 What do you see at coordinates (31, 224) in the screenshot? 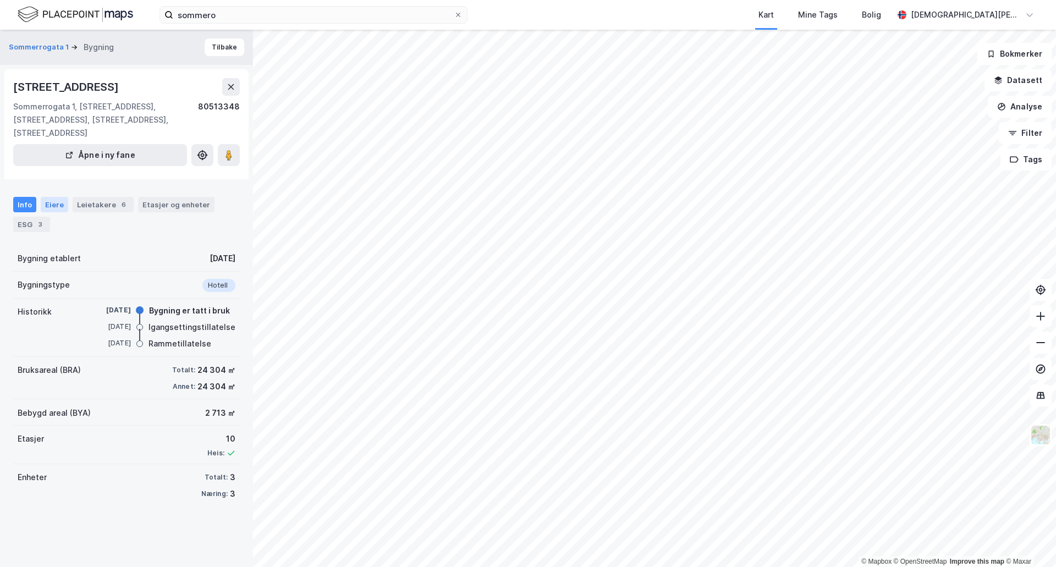
I see `div: ESG` at bounding box center [31, 224].